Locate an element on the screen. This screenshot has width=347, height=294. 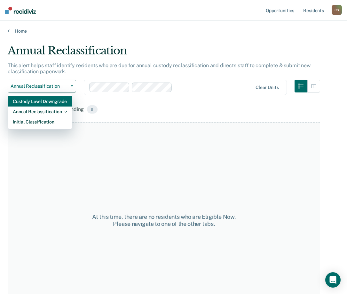
span: 9 is located at coordinates (92, 109).